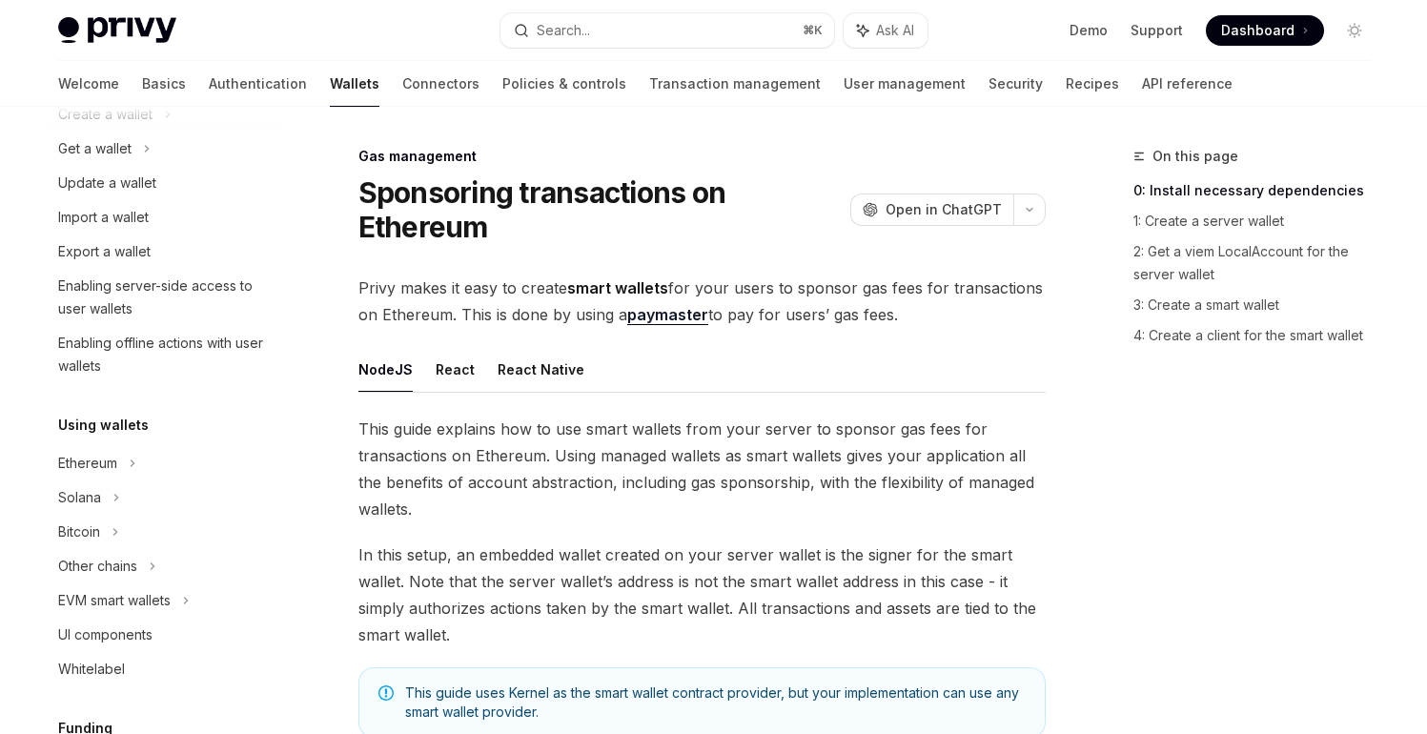  Describe the element at coordinates (355, 84) in the screenshot. I see `a: Wallets` at that location.